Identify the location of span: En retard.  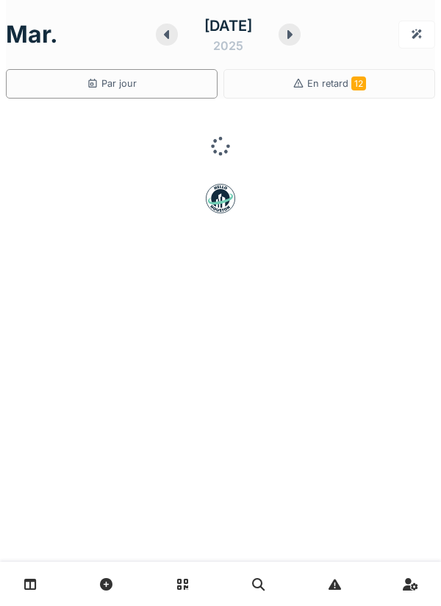
(337, 83).